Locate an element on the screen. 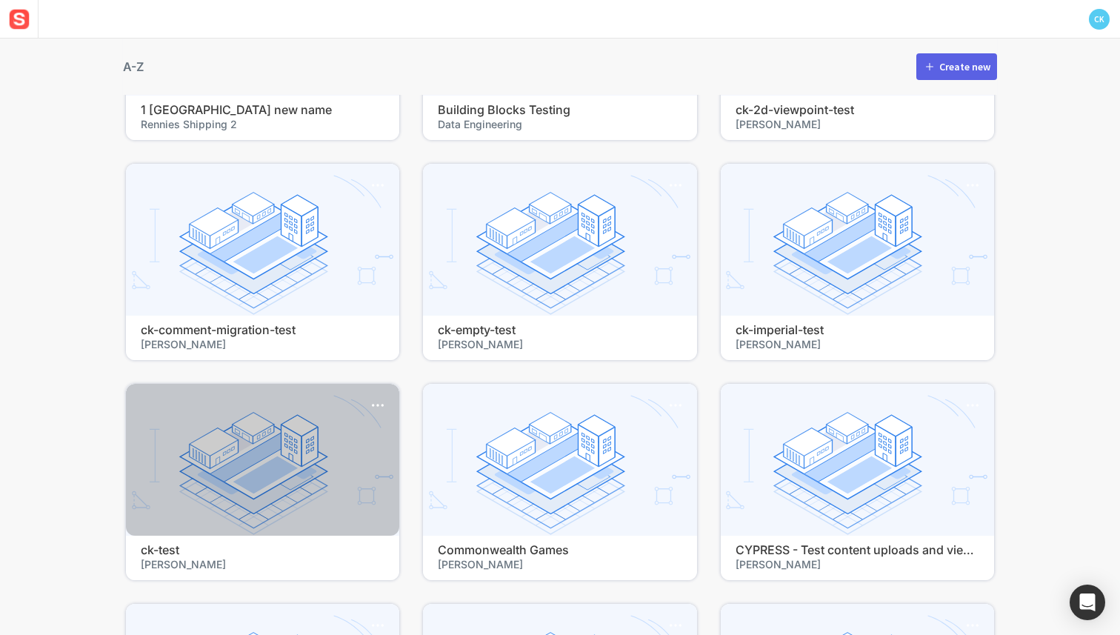 This screenshot has width=1120, height=635. div: Create new is located at coordinates (965, 67).